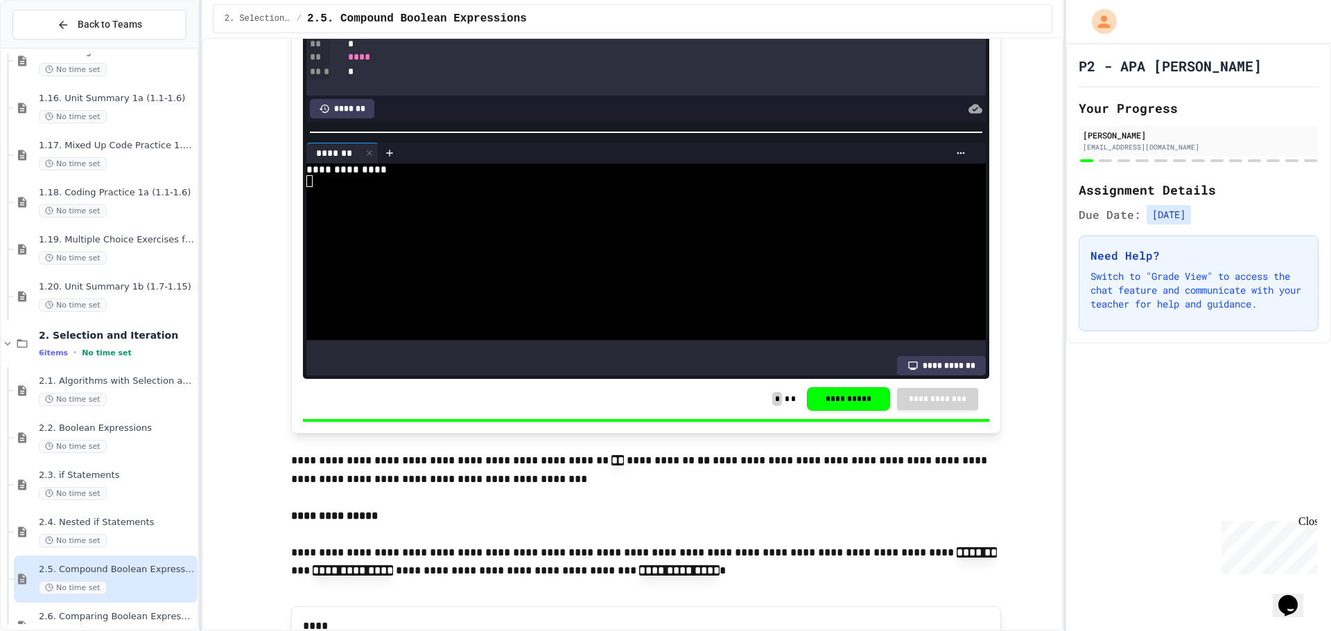 Image resolution: width=1331 pixels, height=631 pixels. What do you see at coordinates (110, 24) in the screenshot?
I see `span: Back to Teams` at bounding box center [110, 24].